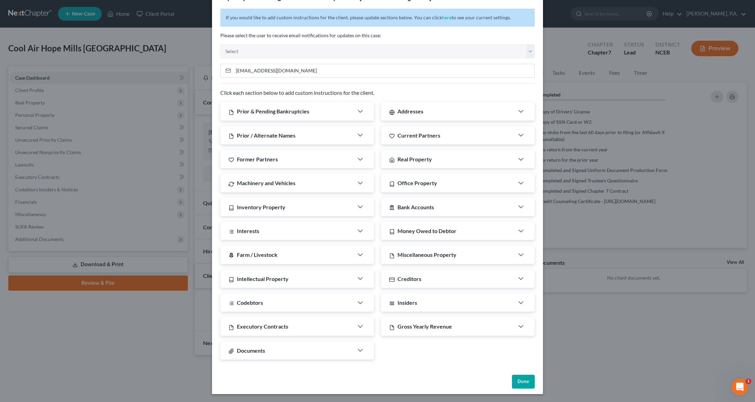 The image size is (755, 402). Describe the element at coordinates (463, 17) in the screenshot. I see `span: You can click to see your current settings.` at that location.